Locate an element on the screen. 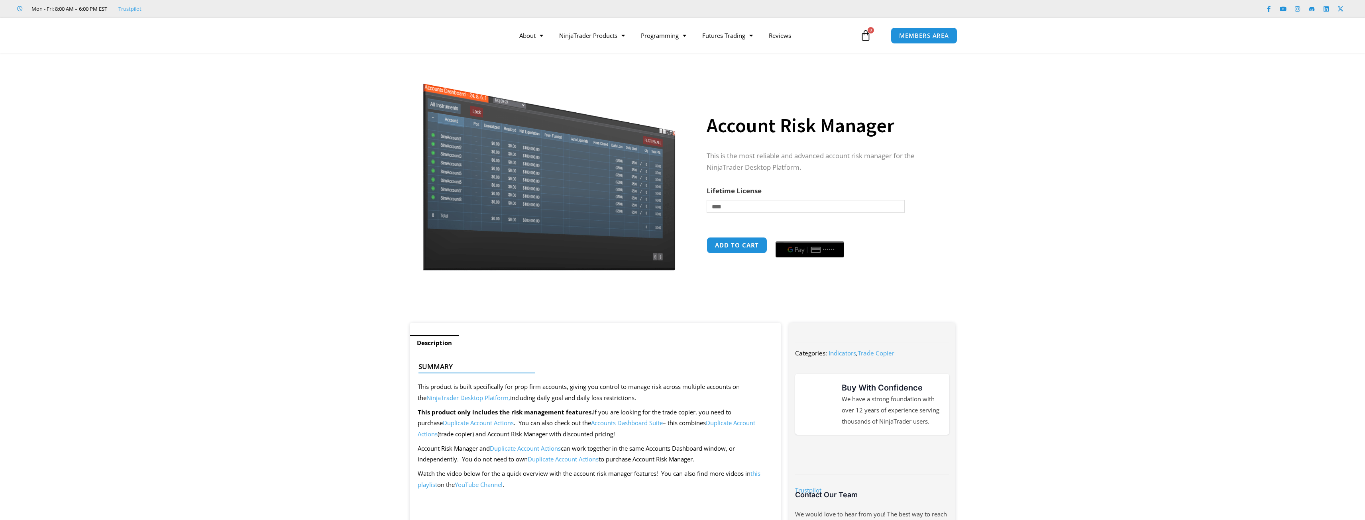  span: MEMBERS AREA is located at coordinates (924, 35).